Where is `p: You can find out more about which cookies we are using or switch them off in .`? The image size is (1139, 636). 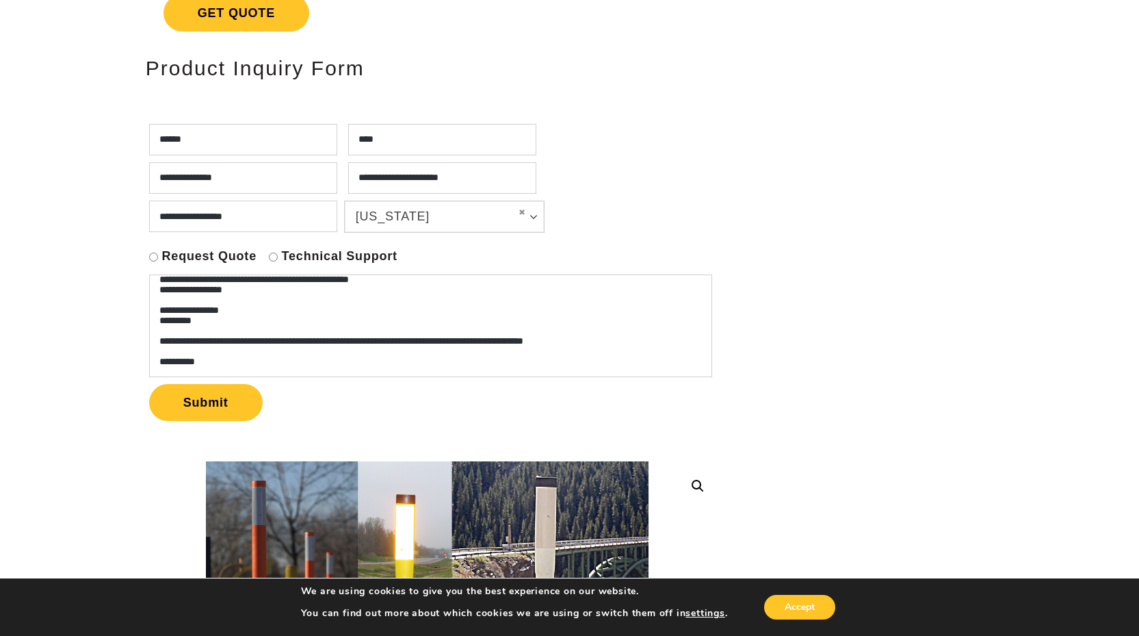
p: You can find out more about which cookies we are using or switch them off in . is located at coordinates (515, 613).